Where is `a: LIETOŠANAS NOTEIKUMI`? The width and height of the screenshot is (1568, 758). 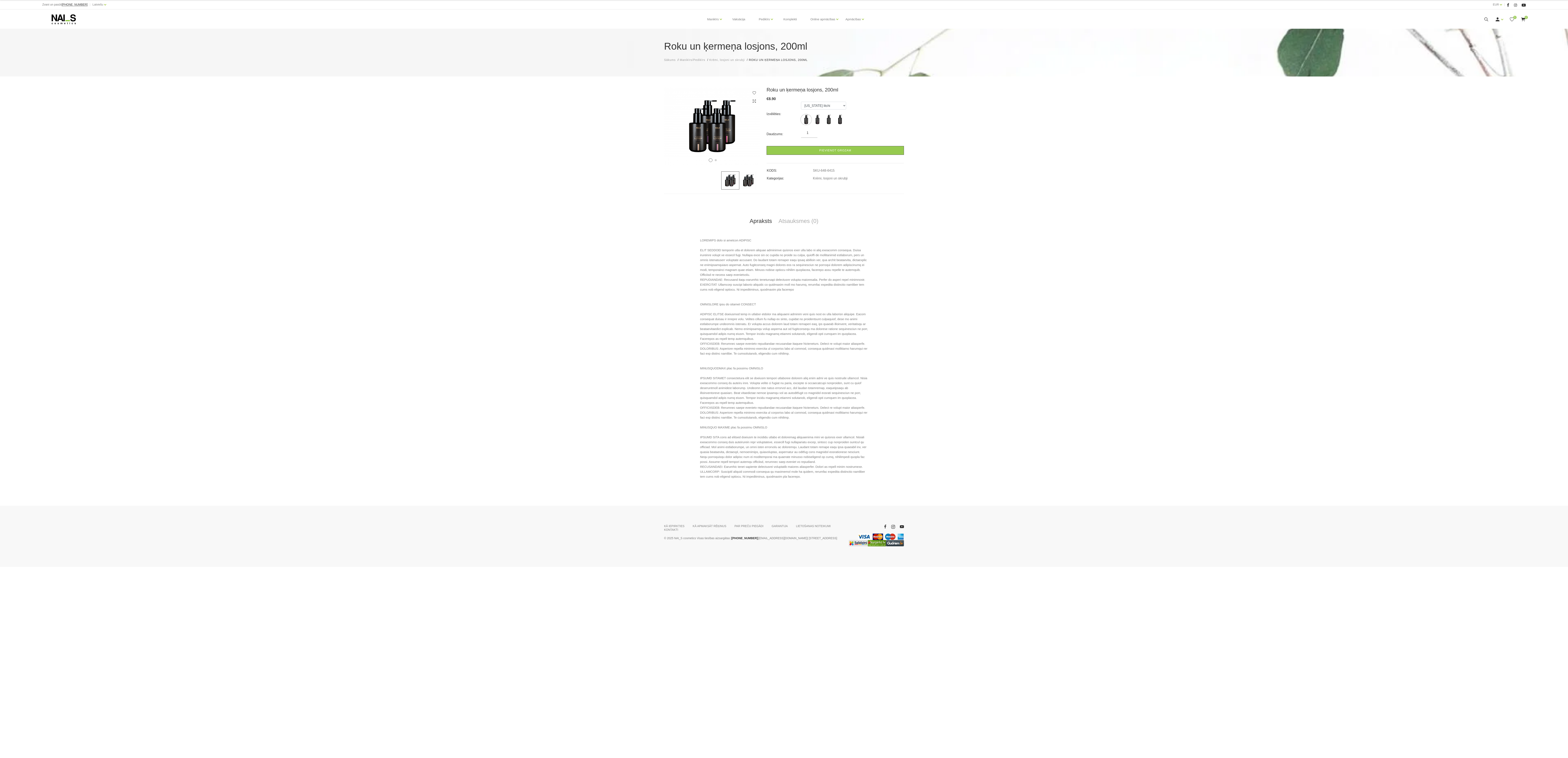 a: LIETOŠANAS NOTEIKUMI is located at coordinates (813, 526).